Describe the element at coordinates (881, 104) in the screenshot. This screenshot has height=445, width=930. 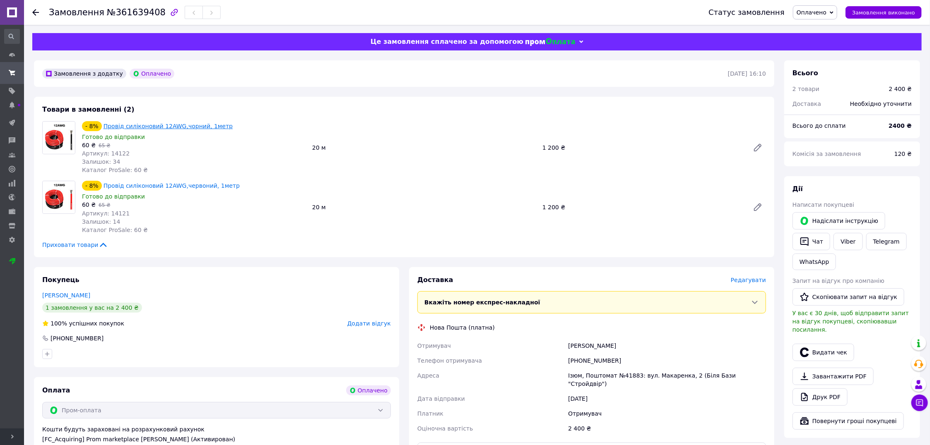
I see `div: Необхідно уточнити` at that location.